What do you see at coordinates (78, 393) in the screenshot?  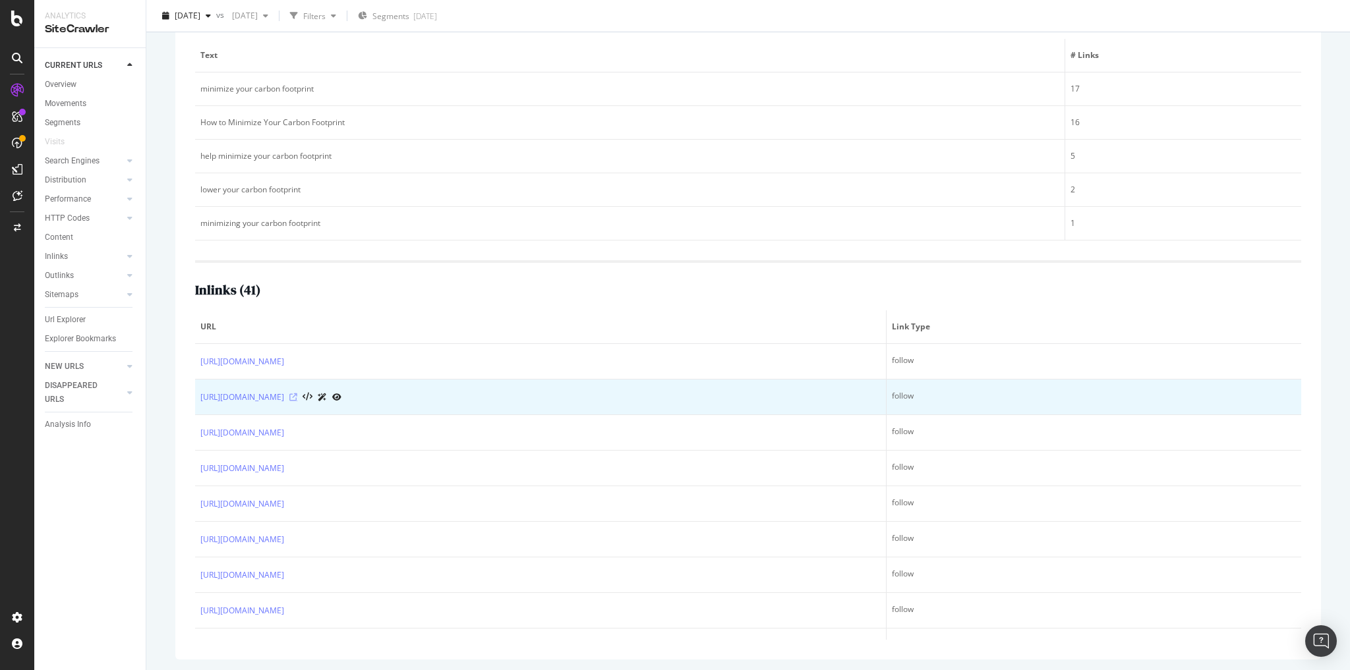 I see `div: DISAPPEARED URLS` at bounding box center [78, 393].